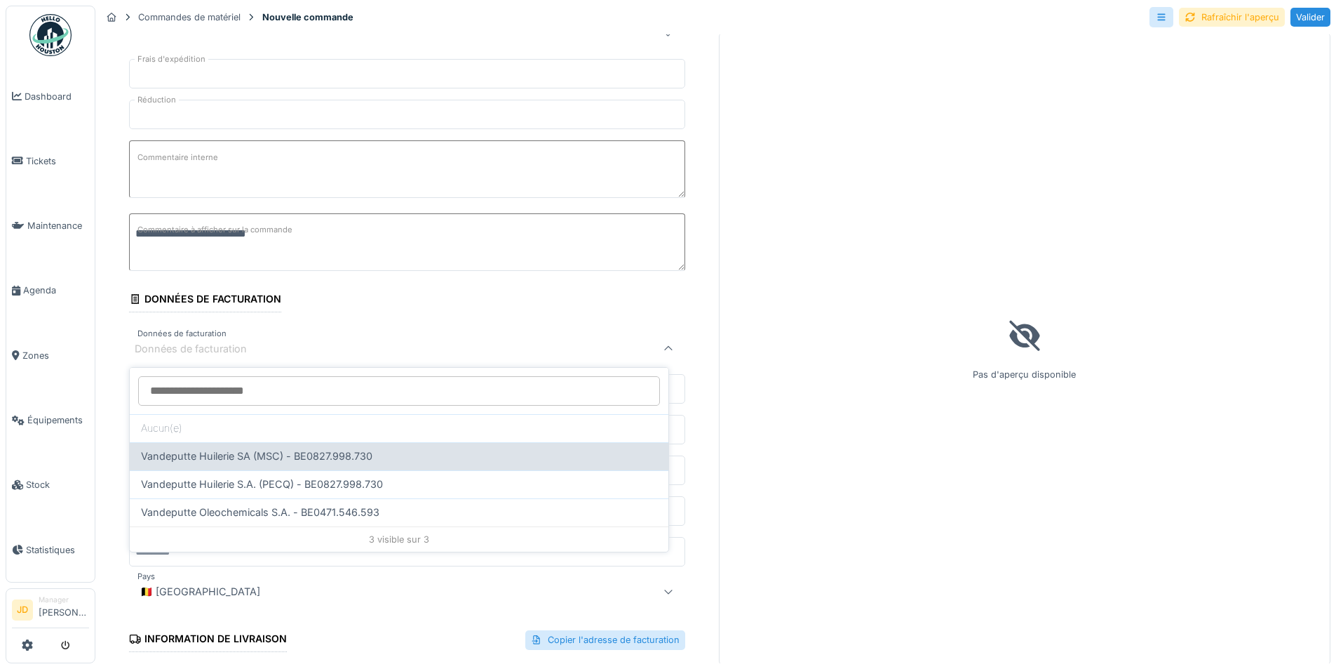 The image size is (1336, 669). I want to click on a: Équipements, so click(51, 420).